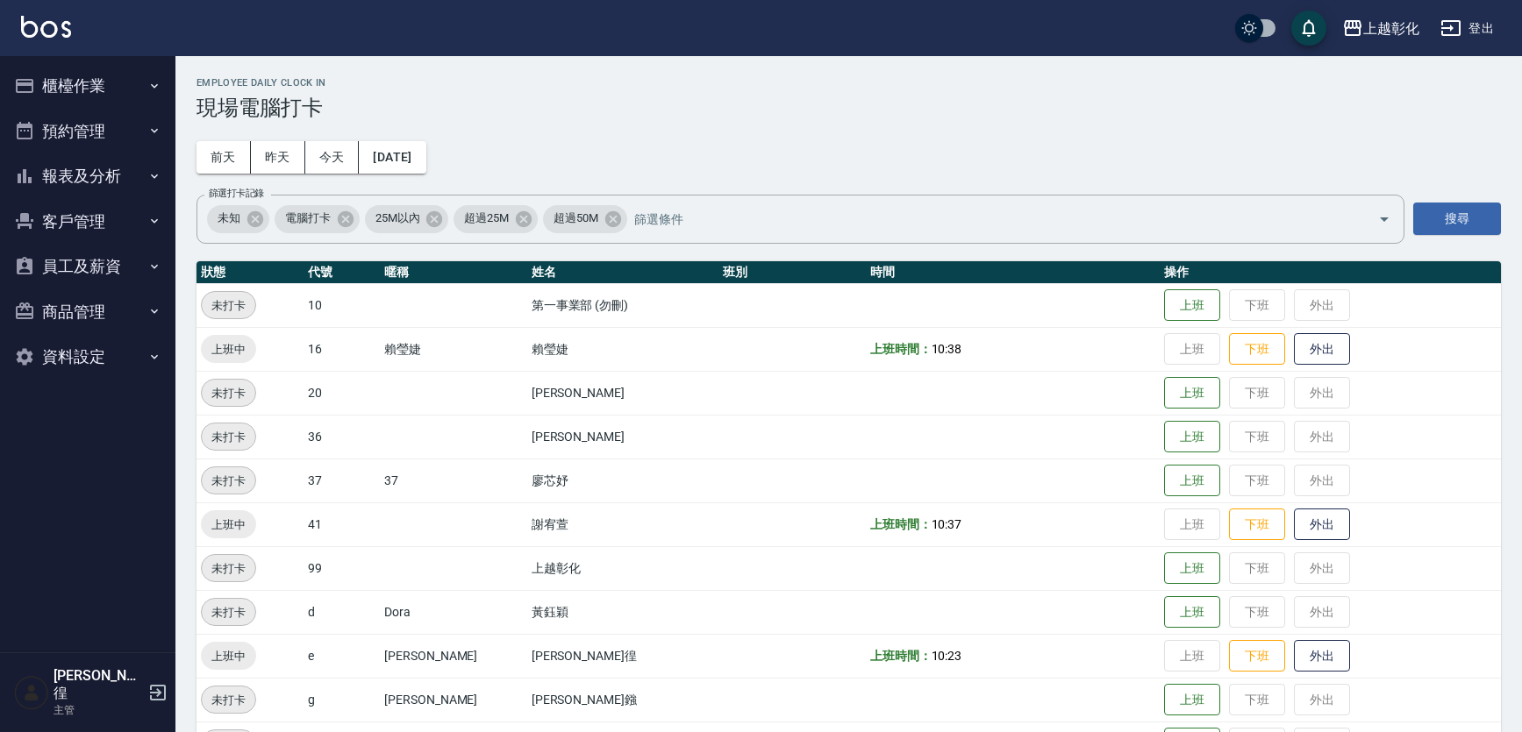 The height and width of the screenshot is (732, 1522). What do you see at coordinates (623, 524) in the screenshot?
I see `td: 謝宥萱` at bounding box center [623, 524].